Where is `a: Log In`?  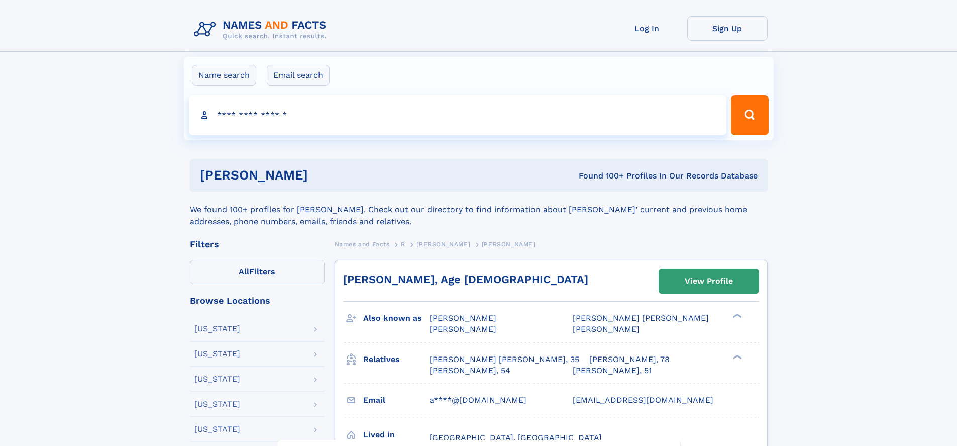 a: Log In is located at coordinates (647, 28).